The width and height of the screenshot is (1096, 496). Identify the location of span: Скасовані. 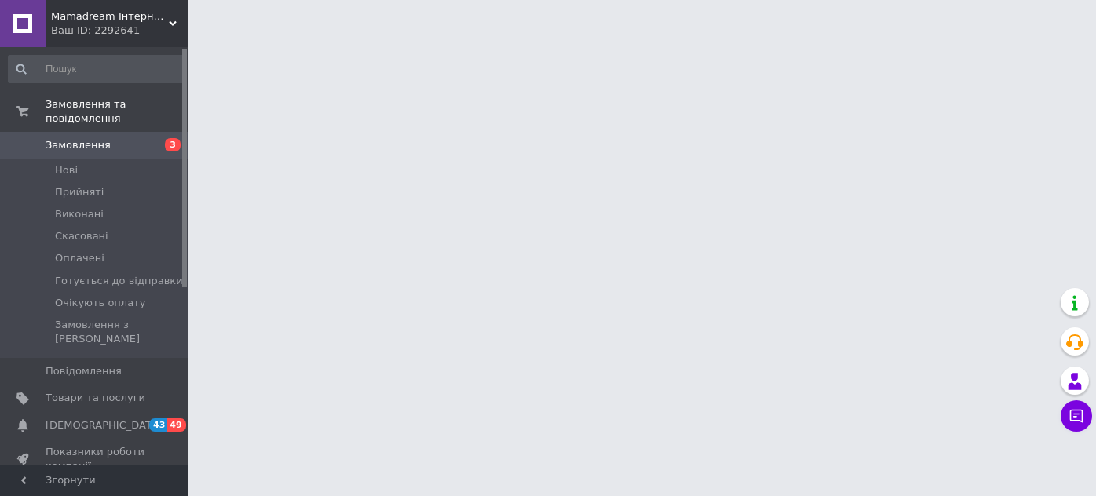
(82, 236).